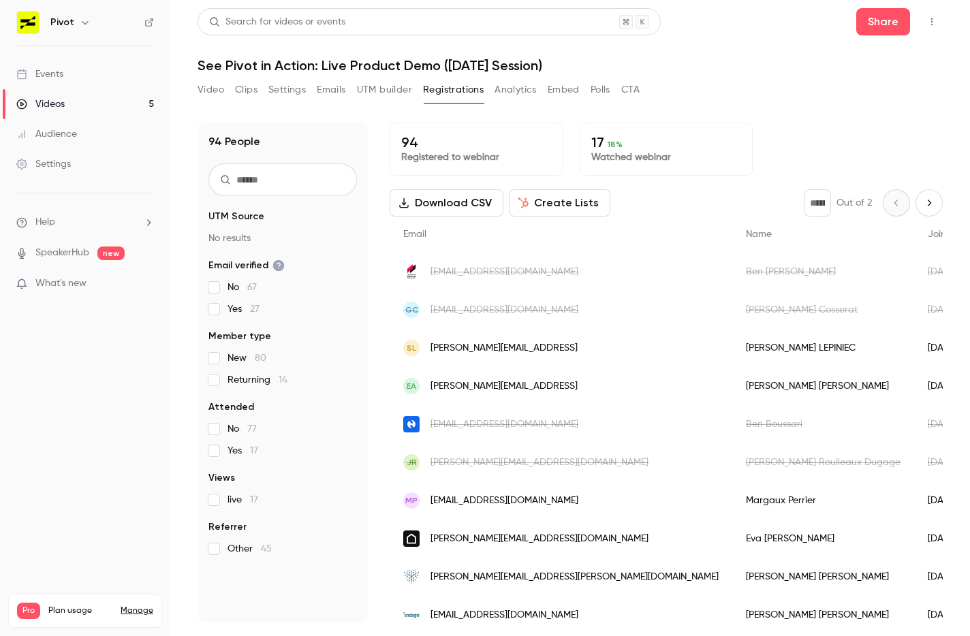 This screenshot has height=636, width=970. What do you see at coordinates (45, 222) in the screenshot?
I see `span: Help` at bounding box center [45, 222].